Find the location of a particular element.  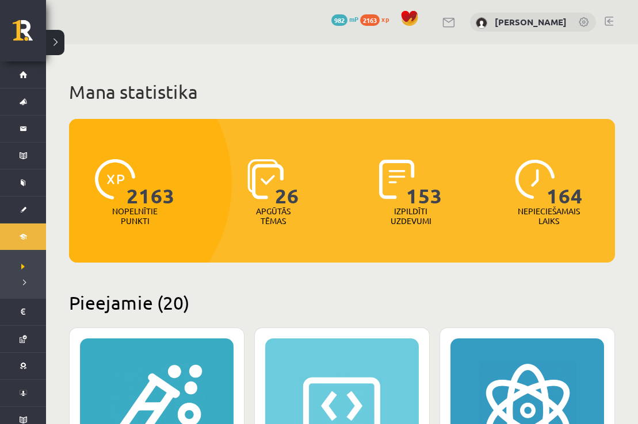

img: icon-learned-topics-4a711ccc23c960034f471b6e78daf4a3bad4a20eaf4de84257b87e66633f6470.svg is located at coordinates (265, 179).